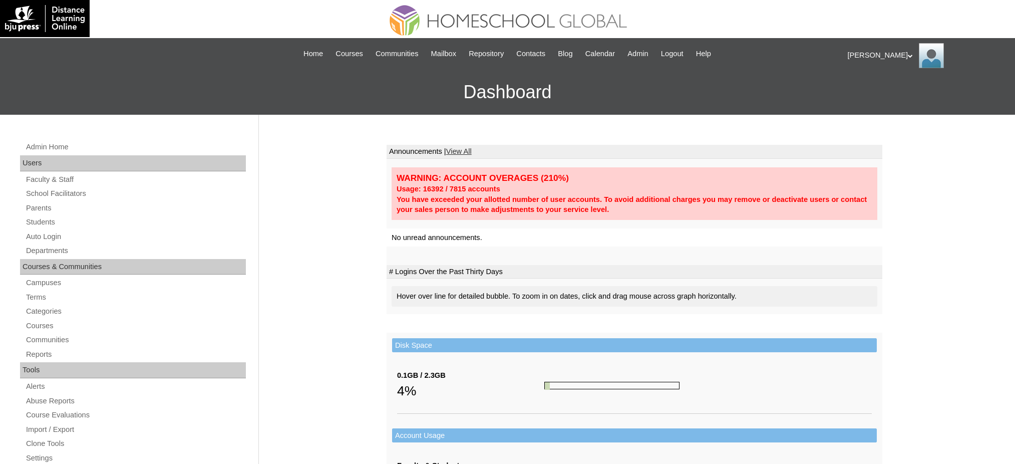  I want to click on strong: Usage: 16392 / 7815 accounts, so click(448, 189).